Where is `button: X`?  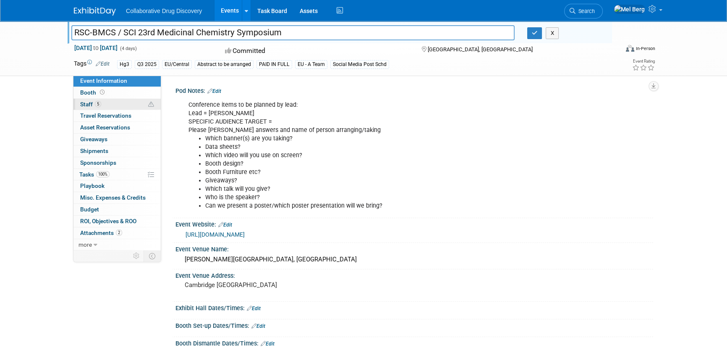 button: X is located at coordinates (552, 33).